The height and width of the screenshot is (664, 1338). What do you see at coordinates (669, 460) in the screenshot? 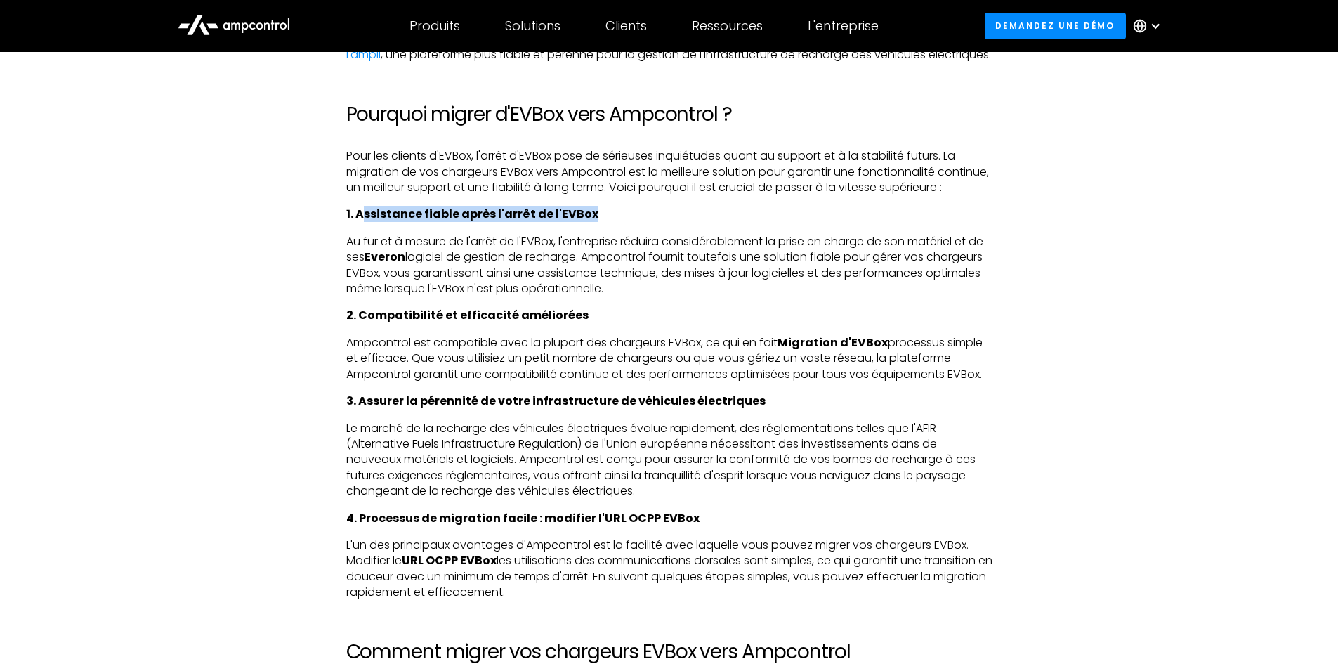
I see `p: Le marché de la recharge des véhicules électriques évolue rapidement, des réglementations telles ...` at bounding box center [669, 460].